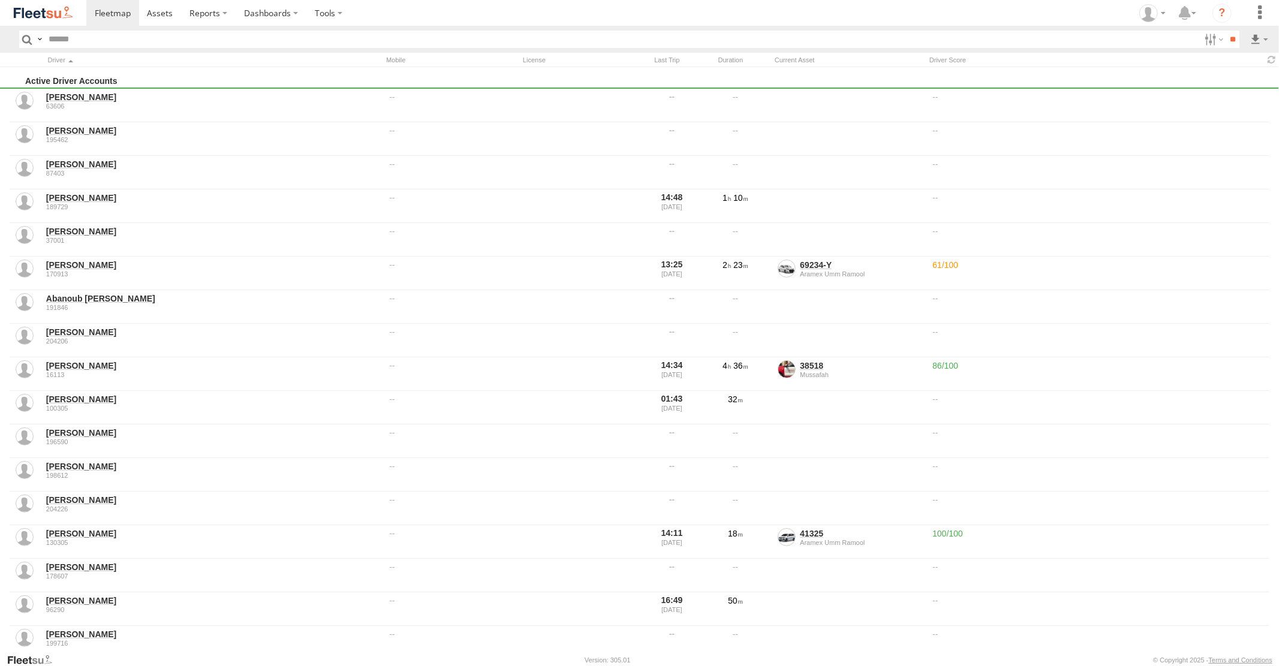  What do you see at coordinates (741, 366) in the screenshot?
I see `span: 36` at bounding box center [741, 366].